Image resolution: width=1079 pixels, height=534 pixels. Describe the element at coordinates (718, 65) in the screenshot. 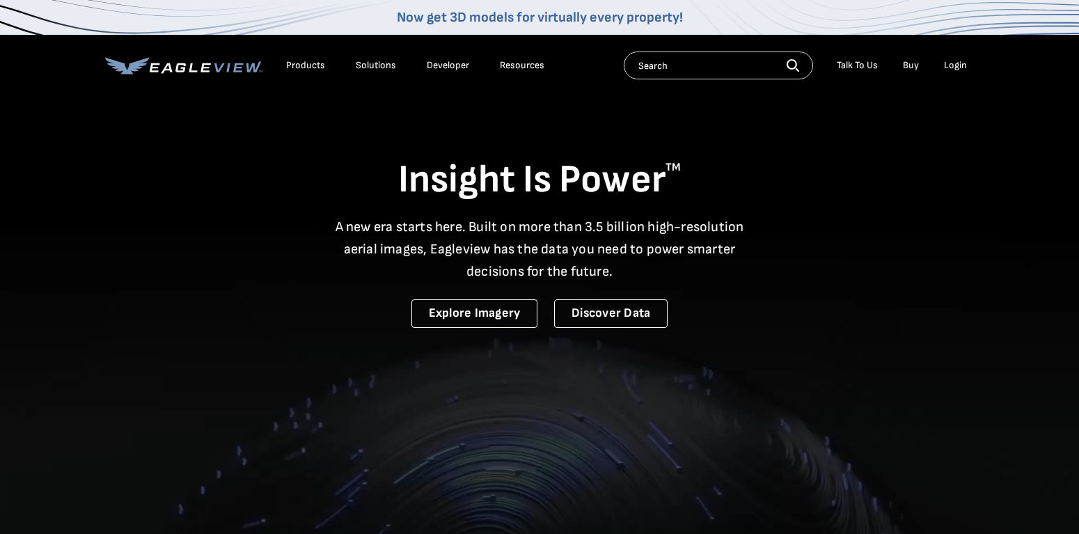

I see `input: Search` at that location.